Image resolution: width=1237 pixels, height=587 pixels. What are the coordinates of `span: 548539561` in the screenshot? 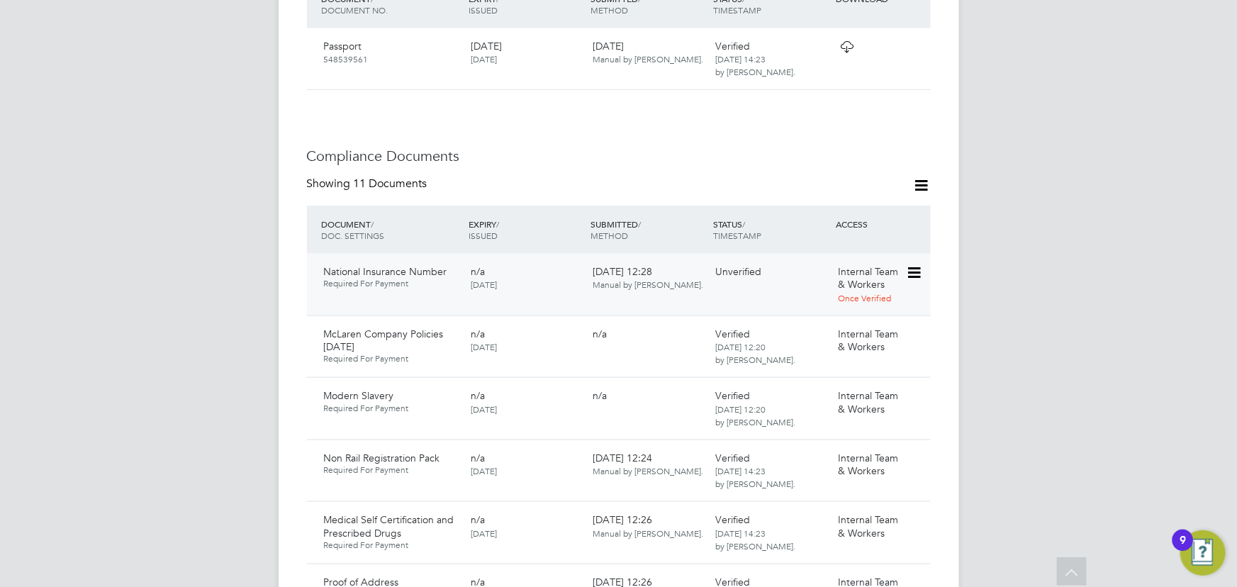 It's located at (346, 59).